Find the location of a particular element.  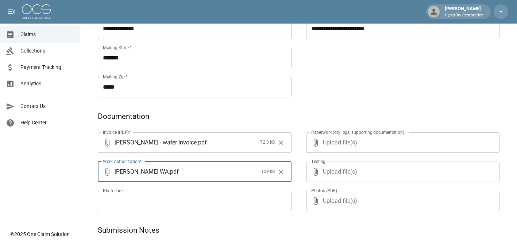

label: Work Authorization* is located at coordinates (122, 161).